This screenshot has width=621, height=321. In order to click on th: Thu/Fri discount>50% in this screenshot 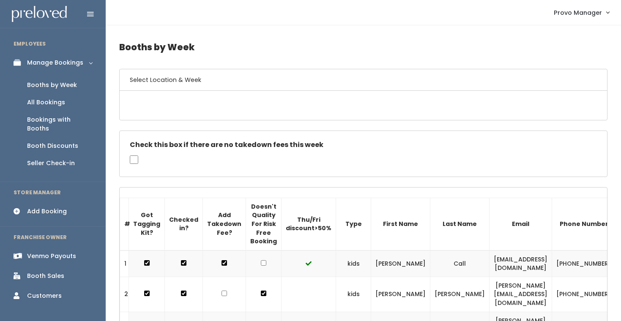, I will do `click(309, 224)`.